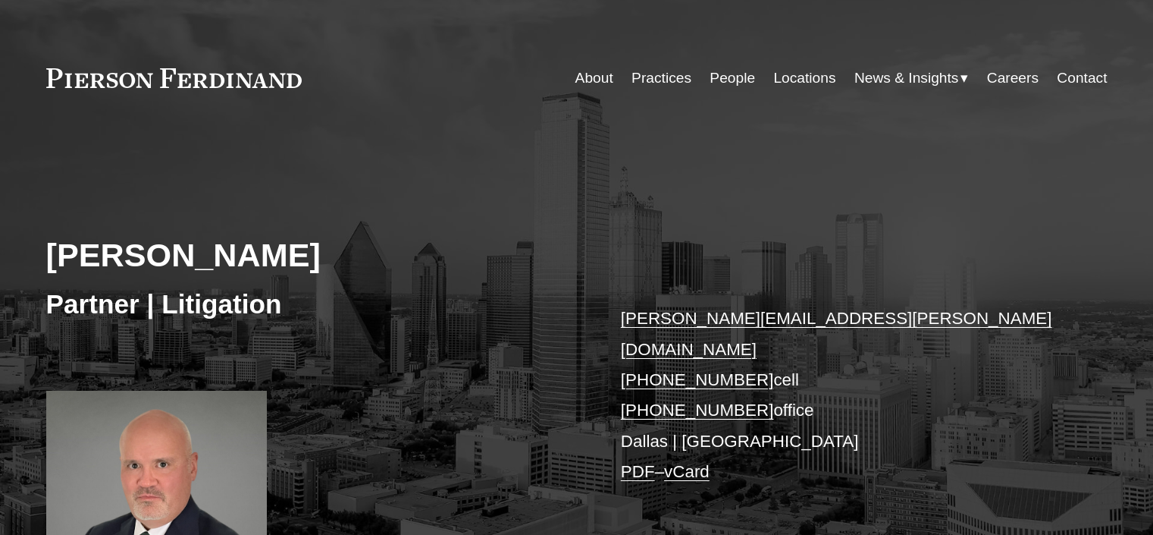 Image resolution: width=1153 pixels, height=535 pixels. I want to click on a: Careers, so click(1013, 78).